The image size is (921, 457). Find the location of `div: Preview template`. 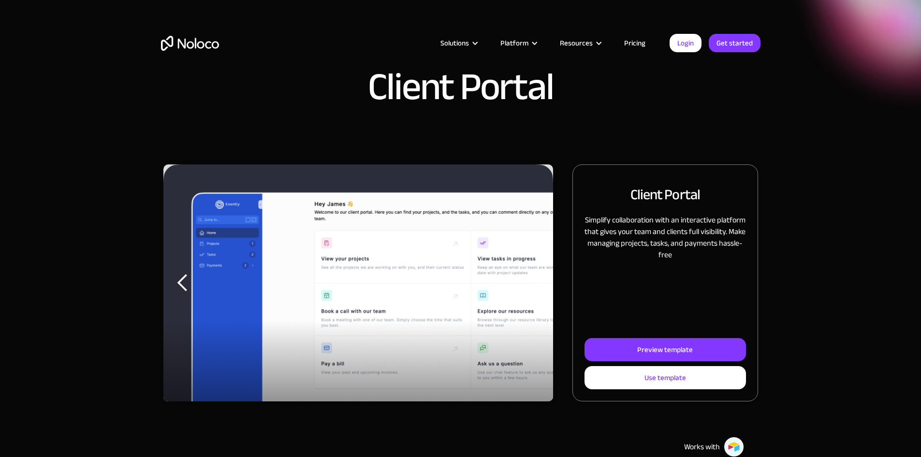

div: Preview template is located at coordinates (665, 350).